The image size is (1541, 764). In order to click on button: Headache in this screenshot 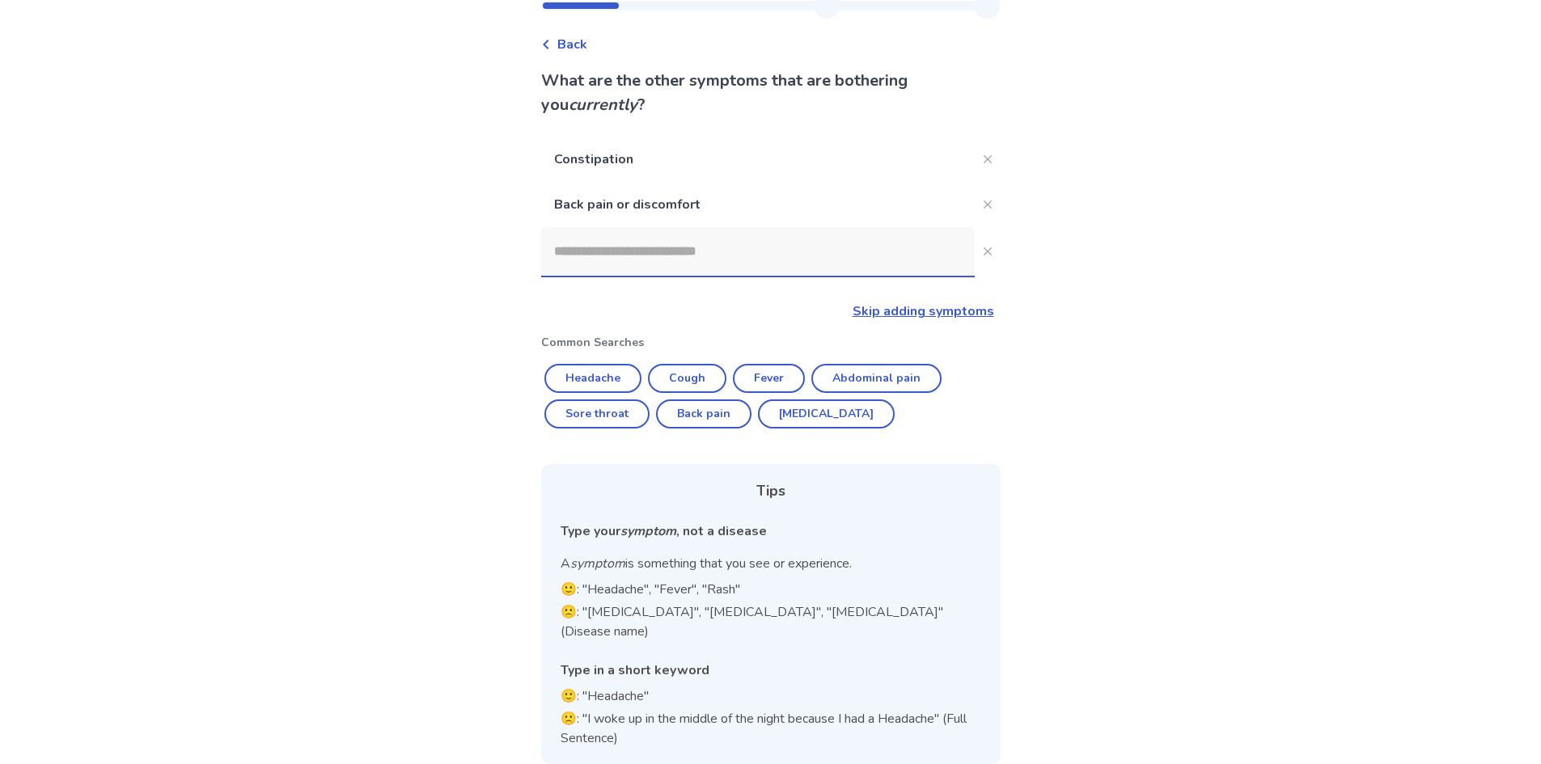, I will do `click(593, 379)`.